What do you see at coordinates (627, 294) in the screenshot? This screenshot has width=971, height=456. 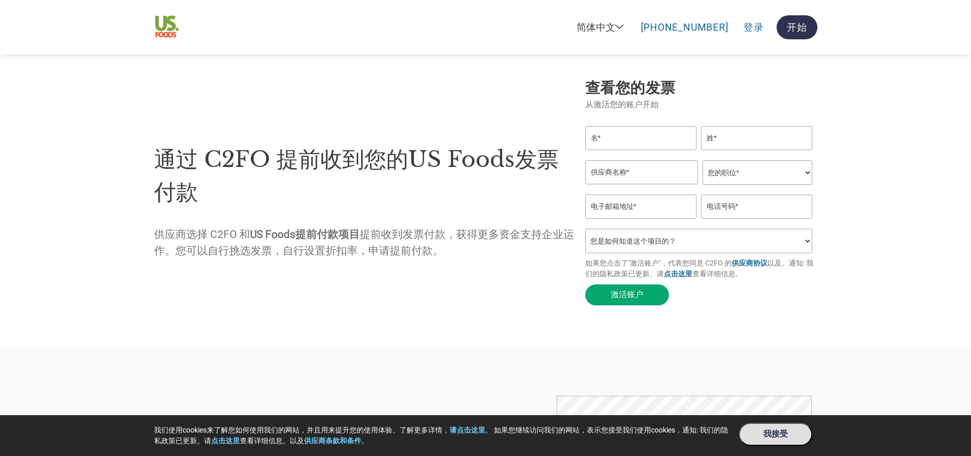 I see `button: 激活账户` at bounding box center [627, 294].